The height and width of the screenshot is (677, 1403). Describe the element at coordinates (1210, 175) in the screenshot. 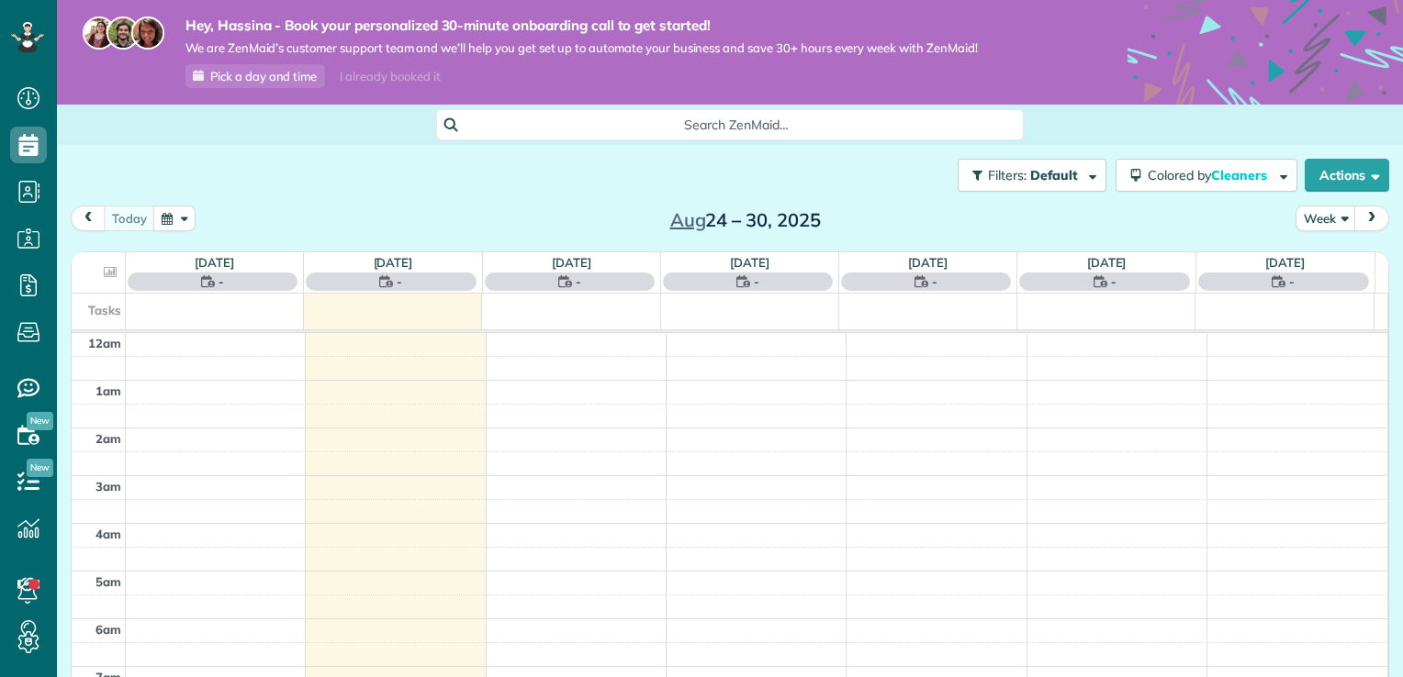

I see `span: Colored by` at that location.